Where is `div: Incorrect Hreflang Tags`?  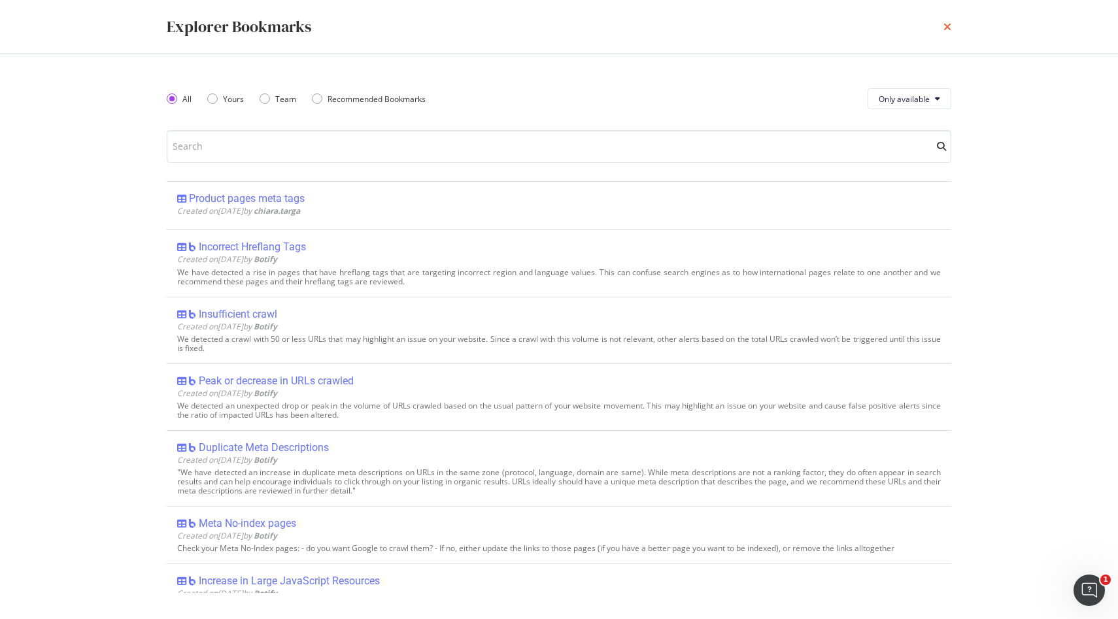
div: Incorrect Hreflang Tags is located at coordinates (252, 247).